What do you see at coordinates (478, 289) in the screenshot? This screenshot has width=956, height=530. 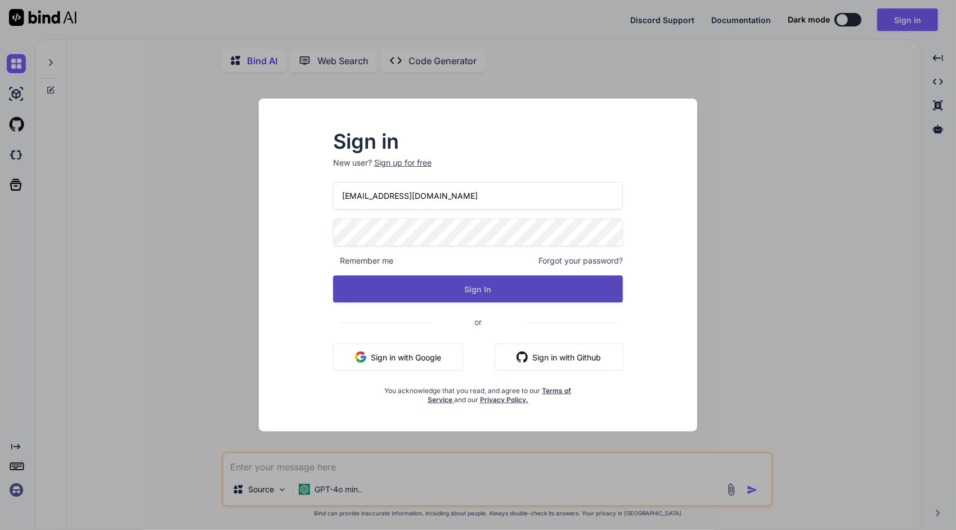 I see `button: Sign In` at bounding box center [478, 289].